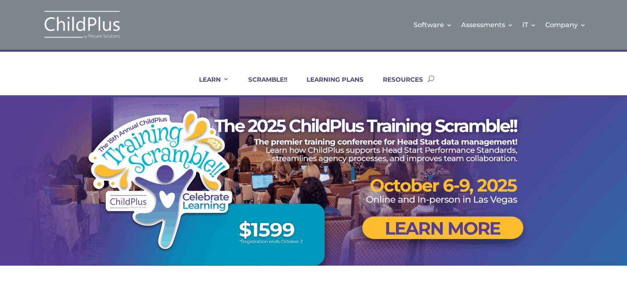 This screenshot has height=303, width=627. Describe the element at coordinates (433, 25) in the screenshot. I see `a: Software` at that location.